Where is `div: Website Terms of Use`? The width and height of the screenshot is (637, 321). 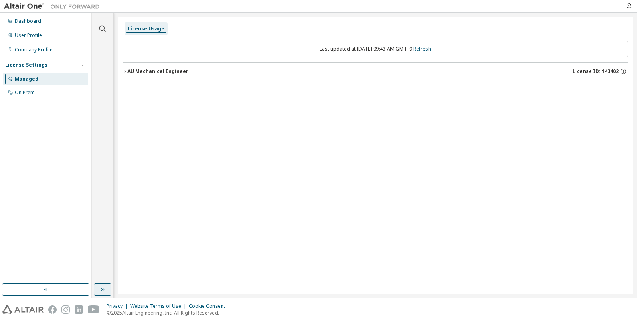
div: Website Terms of Use is located at coordinates (159, 306).